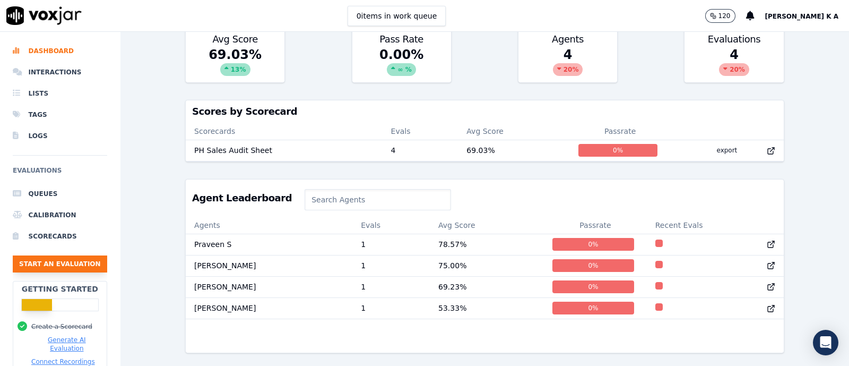 This screenshot has height=366, width=849. I want to click on button: Connect Recordings, so click(63, 362).